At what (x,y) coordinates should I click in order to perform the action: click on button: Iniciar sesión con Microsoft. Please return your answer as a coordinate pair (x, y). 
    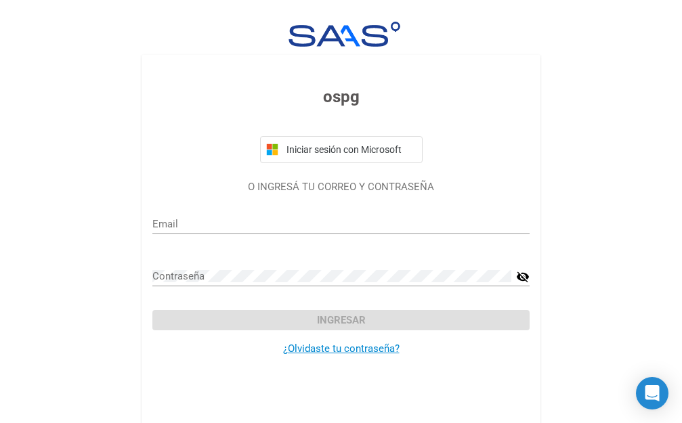
    Looking at the image, I should click on (341, 150).